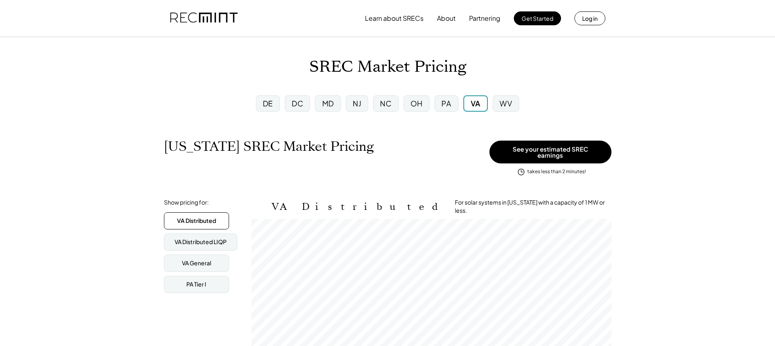 The height and width of the screenshot is (346, 775). I want to click on div: Show pricing for:, so click(186, 202).